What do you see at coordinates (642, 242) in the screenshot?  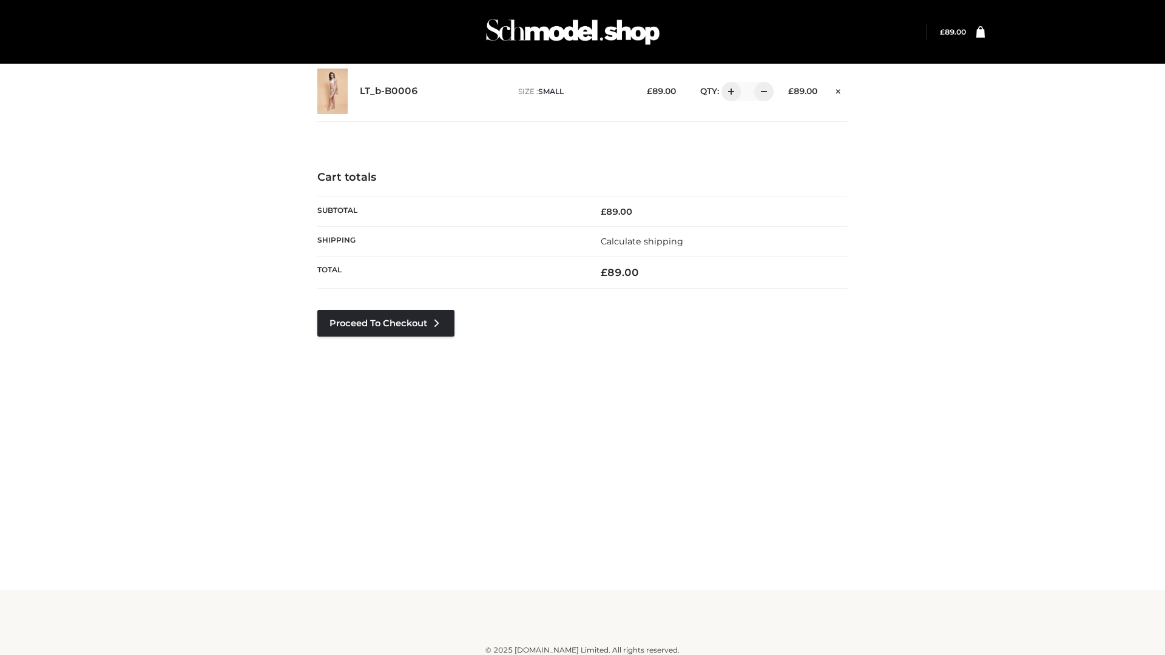 I see `a: Calculate shipping` at bounding box center [642, 242].